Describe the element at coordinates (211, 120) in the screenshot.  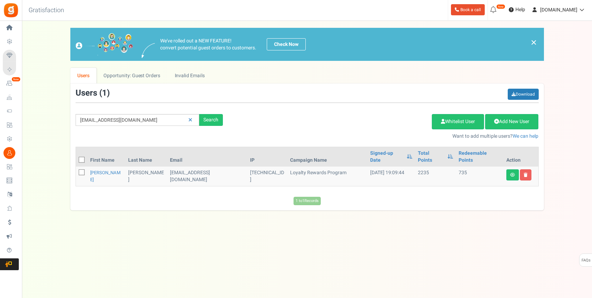
I see `div: Search` at that location.